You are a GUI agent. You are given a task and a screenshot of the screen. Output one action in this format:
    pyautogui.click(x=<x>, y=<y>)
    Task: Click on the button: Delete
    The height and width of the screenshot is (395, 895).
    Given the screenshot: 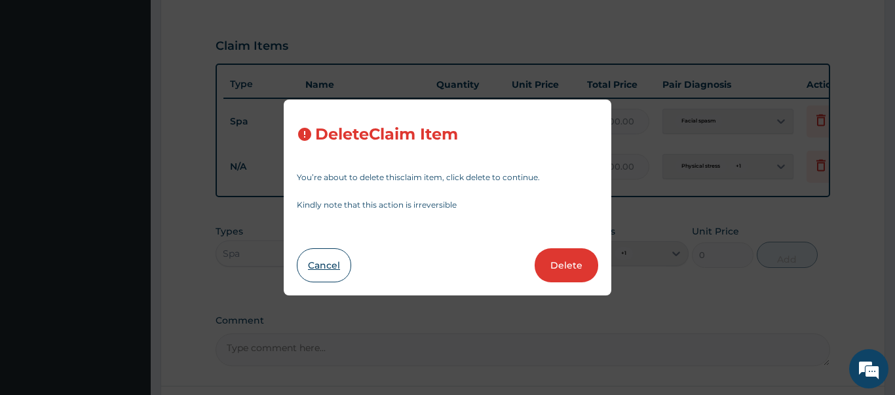 What is the action you would take?
    pyautogui.click(x=566, y=265)
    